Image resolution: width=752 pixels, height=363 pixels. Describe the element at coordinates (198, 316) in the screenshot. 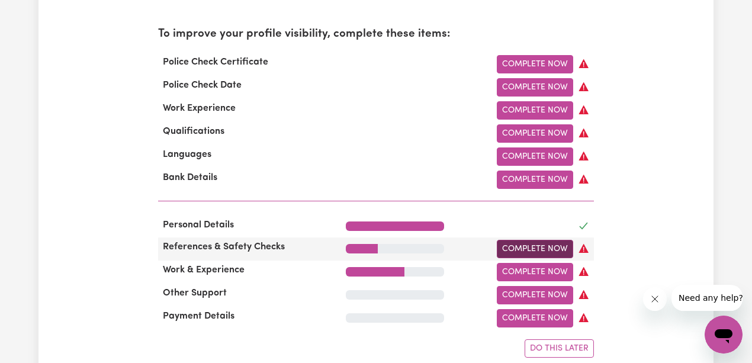

I see `span: Payment Details` at that location.